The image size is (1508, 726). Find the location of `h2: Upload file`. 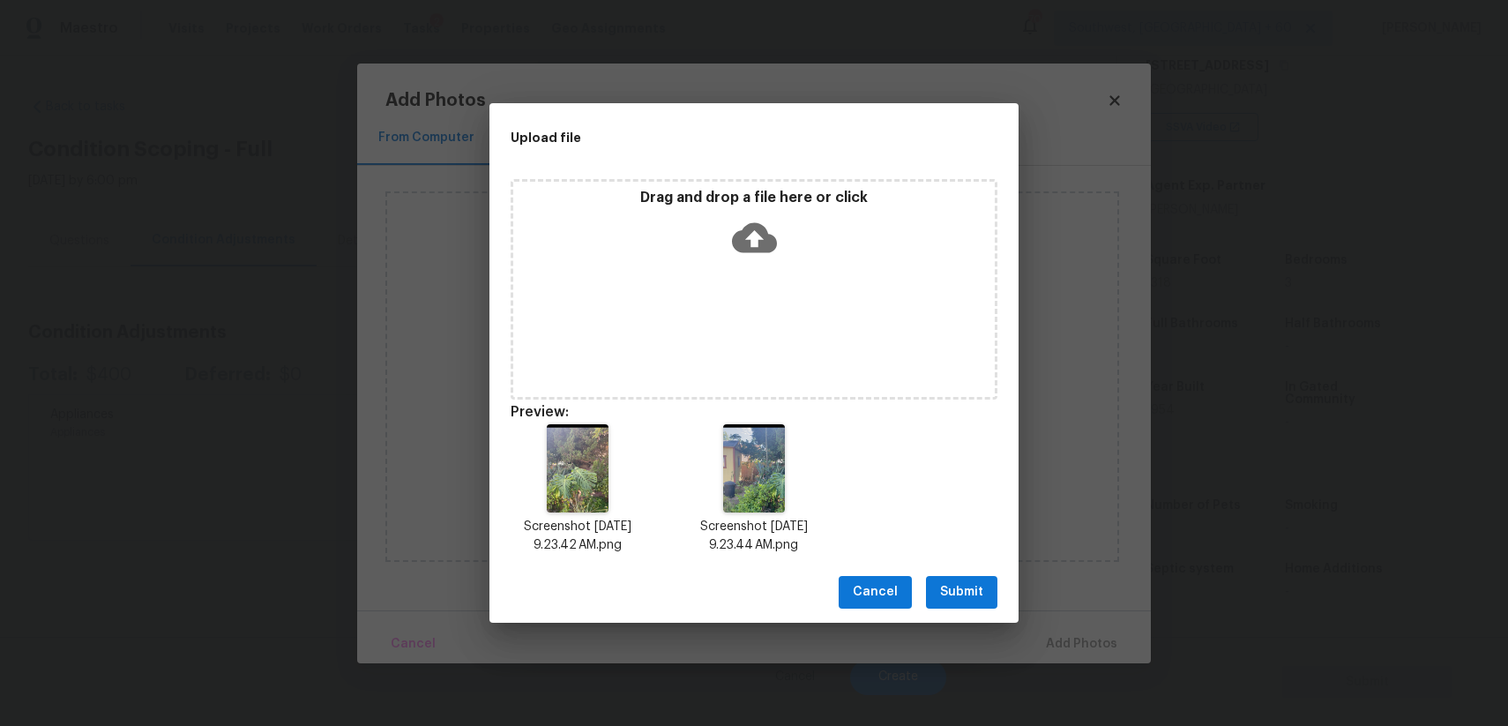

h2: Upload file is located at coordinates (714, 138).